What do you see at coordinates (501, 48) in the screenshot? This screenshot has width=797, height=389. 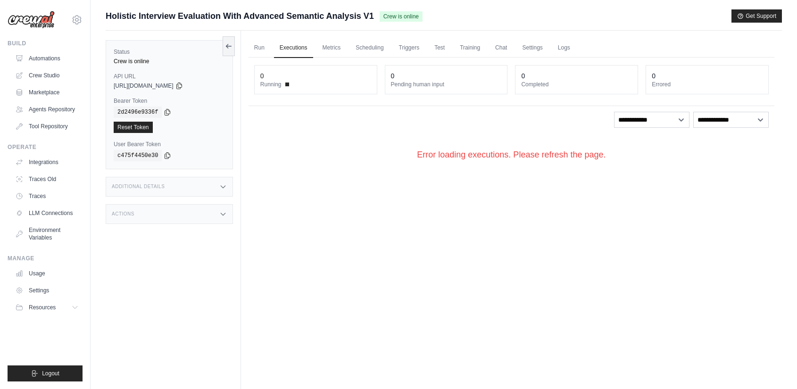 I see `a: Chat` at bounding box center [501, 48].